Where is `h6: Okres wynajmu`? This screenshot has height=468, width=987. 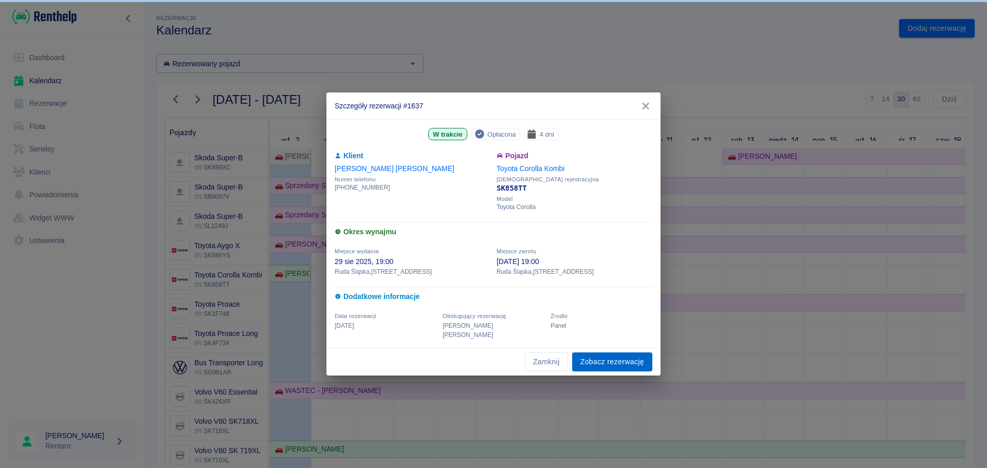
h6: Okres wynajmu is located at coordinates (493, 232).